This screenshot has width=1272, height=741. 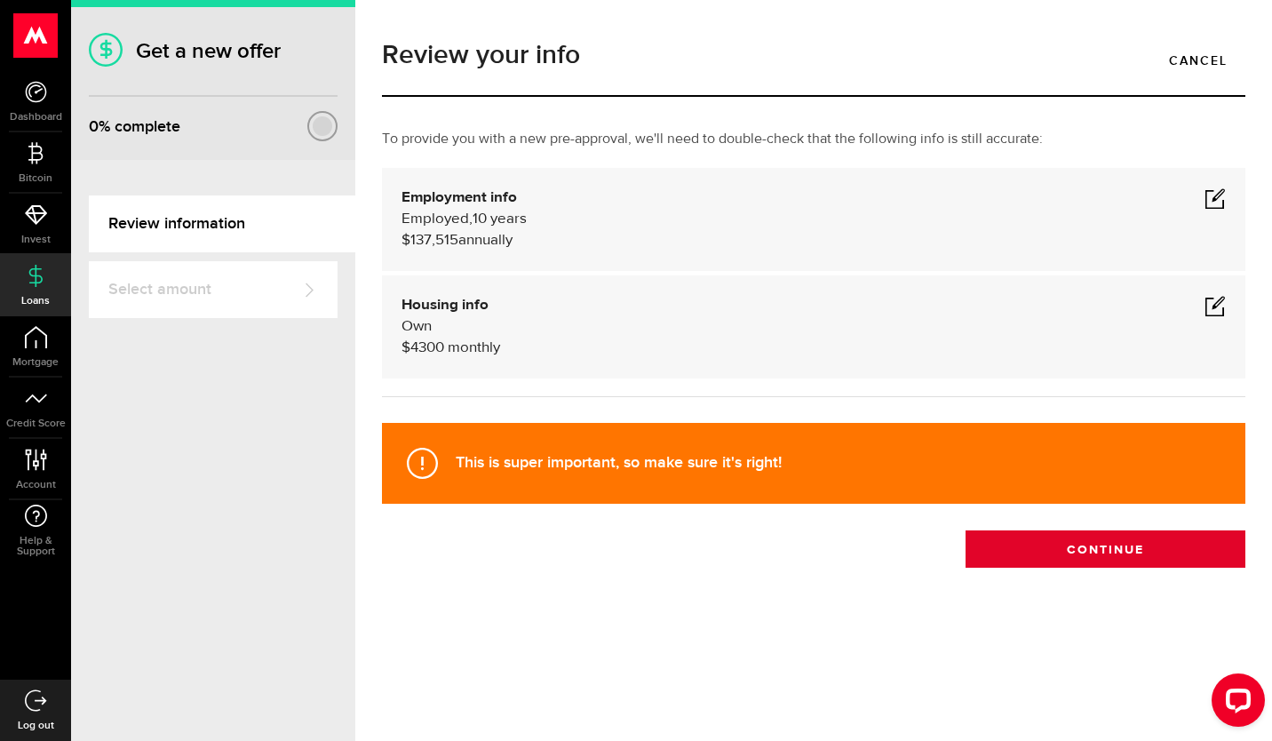 What do you see at coordinates (213, 290) in the screenshot?
I see `a: Select amount` at bounding box center [213, 290].